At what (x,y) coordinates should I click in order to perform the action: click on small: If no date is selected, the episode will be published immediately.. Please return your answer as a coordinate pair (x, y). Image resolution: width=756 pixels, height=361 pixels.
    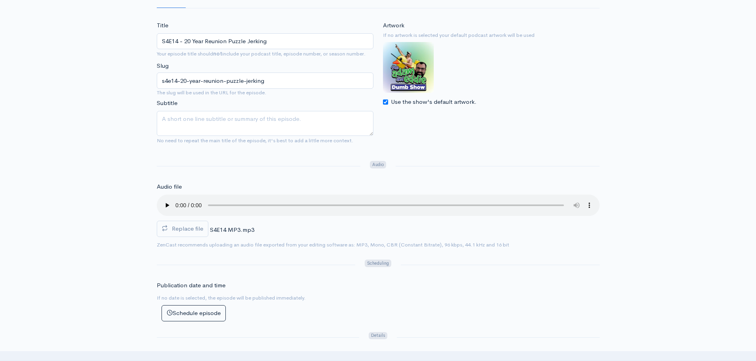
    Looking at the image, I should click on (231, 298).